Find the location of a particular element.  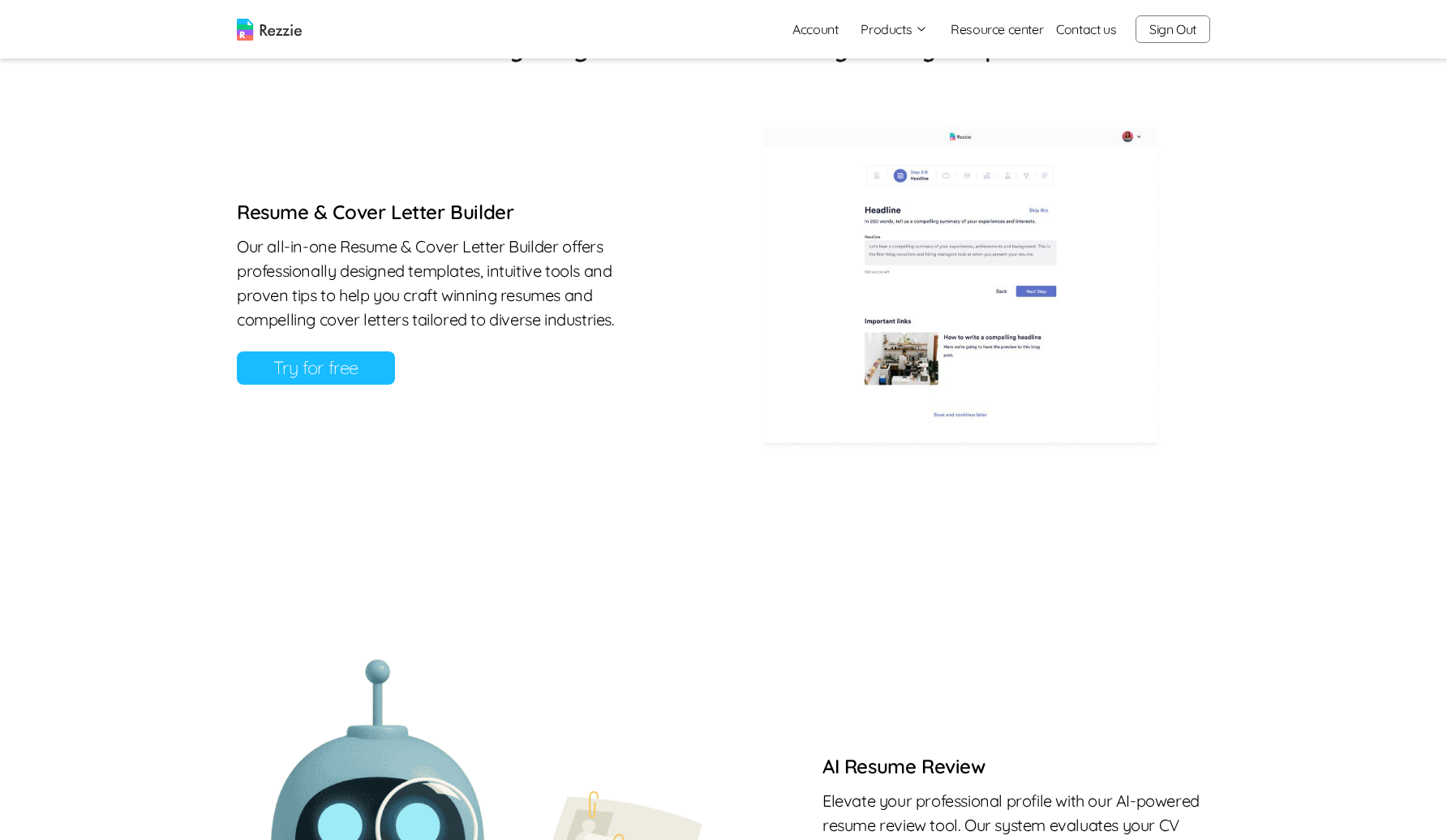

h6: AI Resume Review is located at coordinates (1016, 766).